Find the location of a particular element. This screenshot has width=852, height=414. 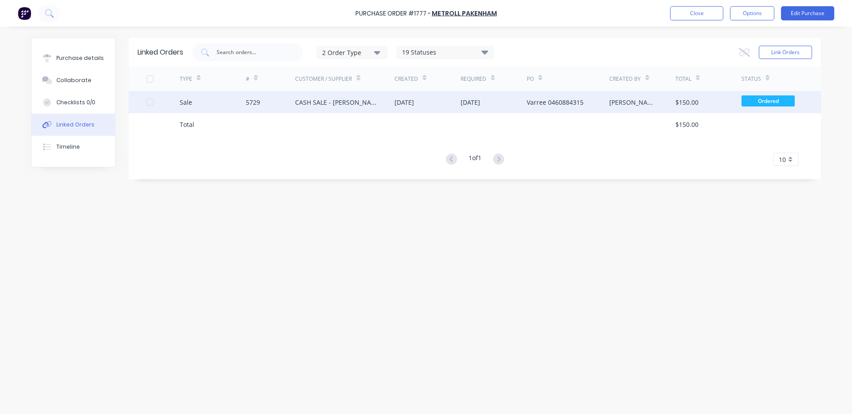

img: Factory is located at coordinates (24, 13).